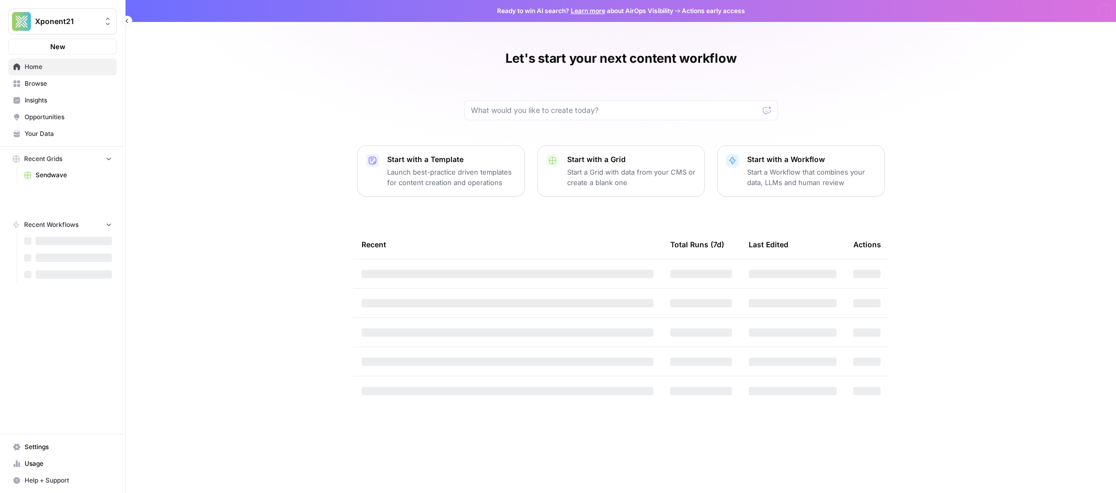 The height and width of the screenshot is (493, 1116). Describe the element at coordinates (62, 134) in the screenshot. I see `a: Your Data` at that location.